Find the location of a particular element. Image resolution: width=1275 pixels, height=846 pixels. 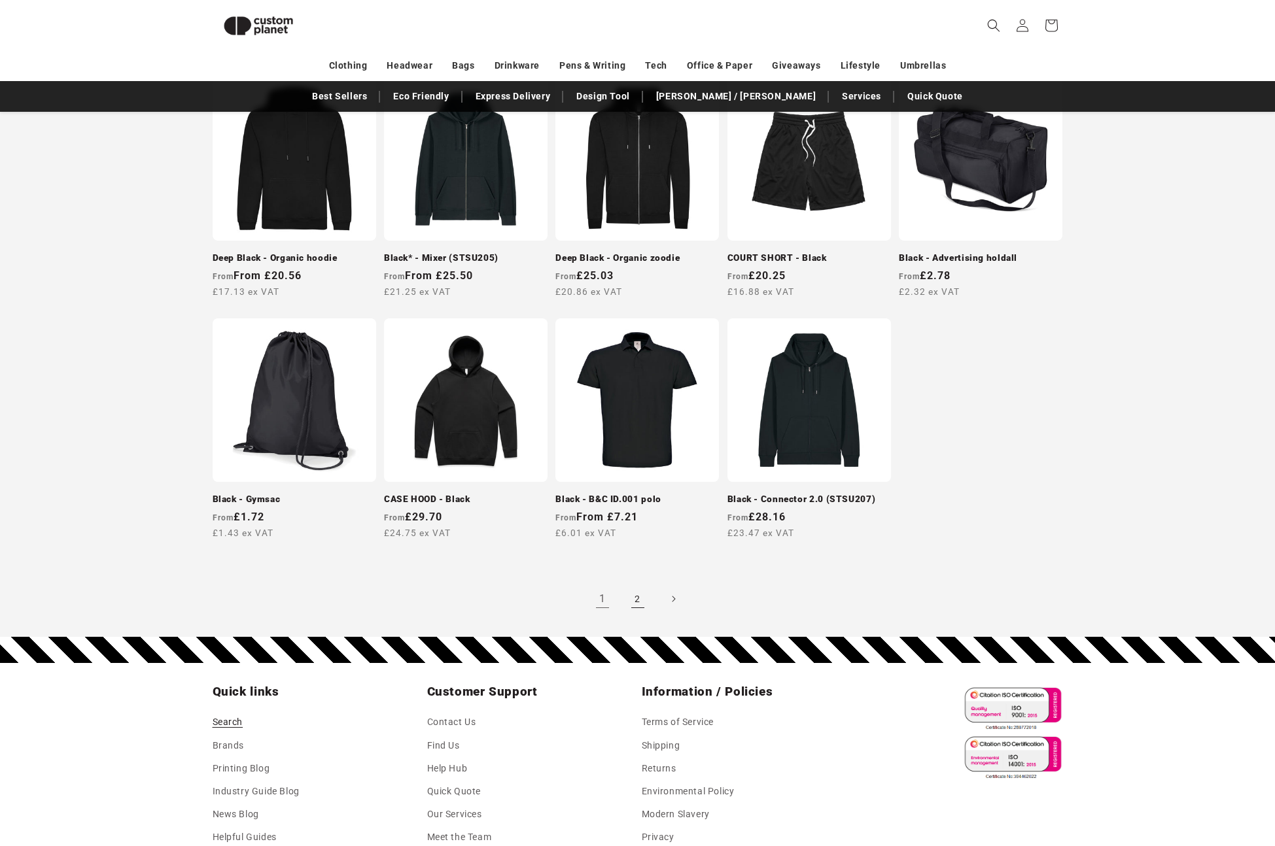

h2: Information / Policies is located at coordinates (745, 692).